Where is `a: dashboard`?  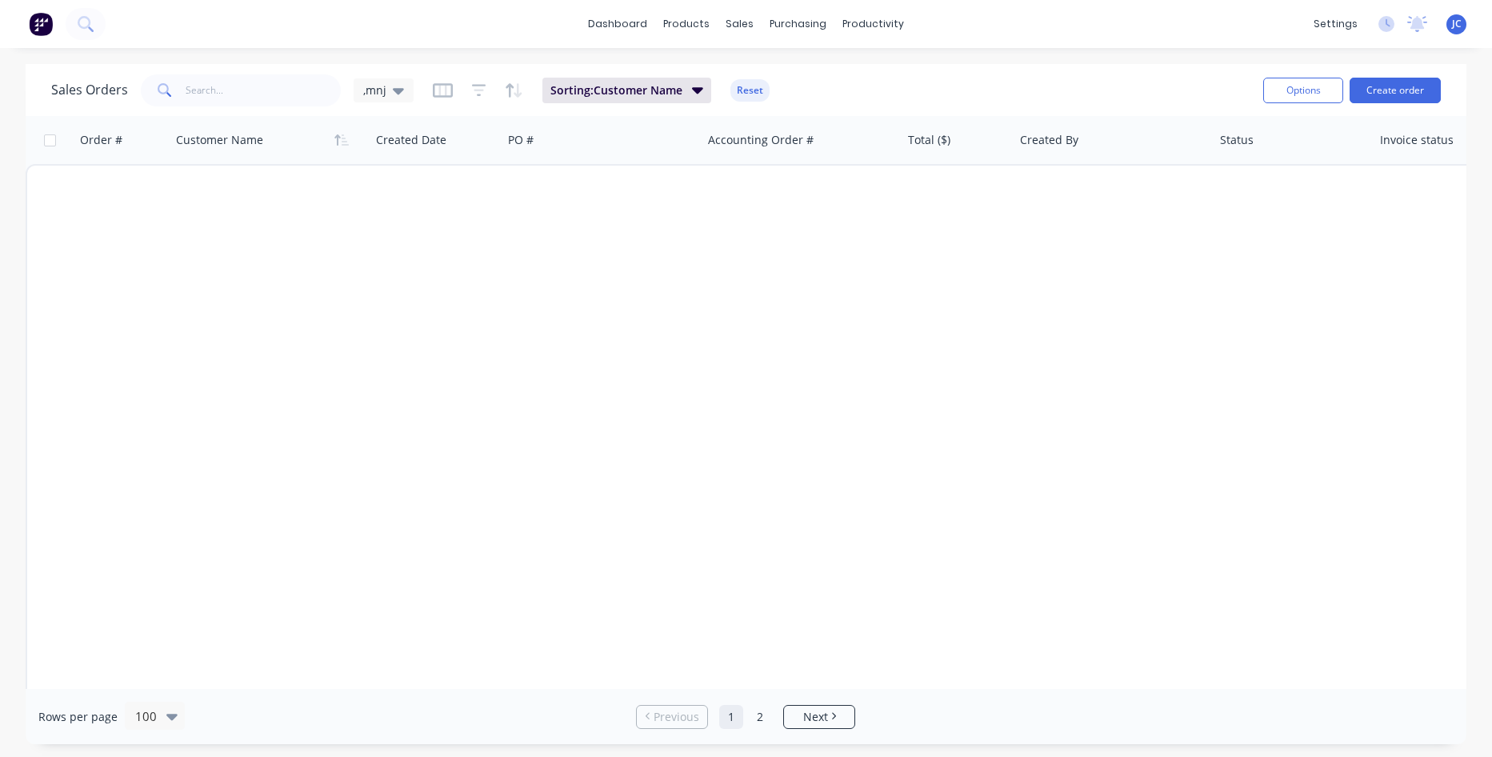
a: dashboard is located at coordinates (618, 24).